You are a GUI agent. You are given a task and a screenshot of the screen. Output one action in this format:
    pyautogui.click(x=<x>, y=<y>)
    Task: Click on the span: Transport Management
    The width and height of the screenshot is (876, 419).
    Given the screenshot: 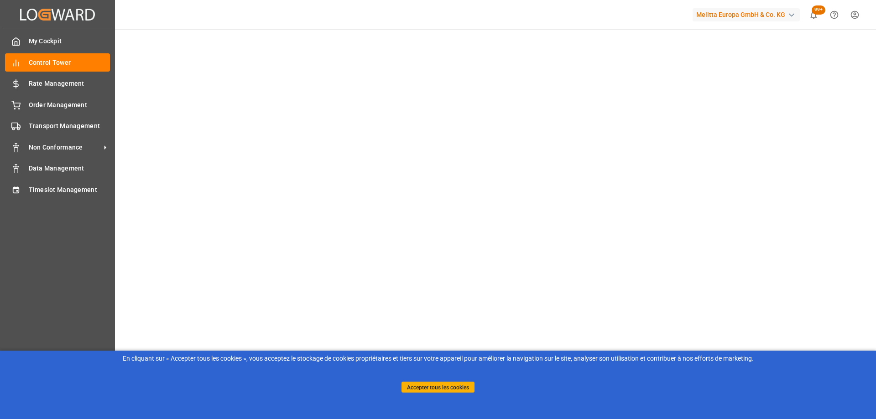 What is the action you would take?
    pyautogui.click(x=69, y=126)
    